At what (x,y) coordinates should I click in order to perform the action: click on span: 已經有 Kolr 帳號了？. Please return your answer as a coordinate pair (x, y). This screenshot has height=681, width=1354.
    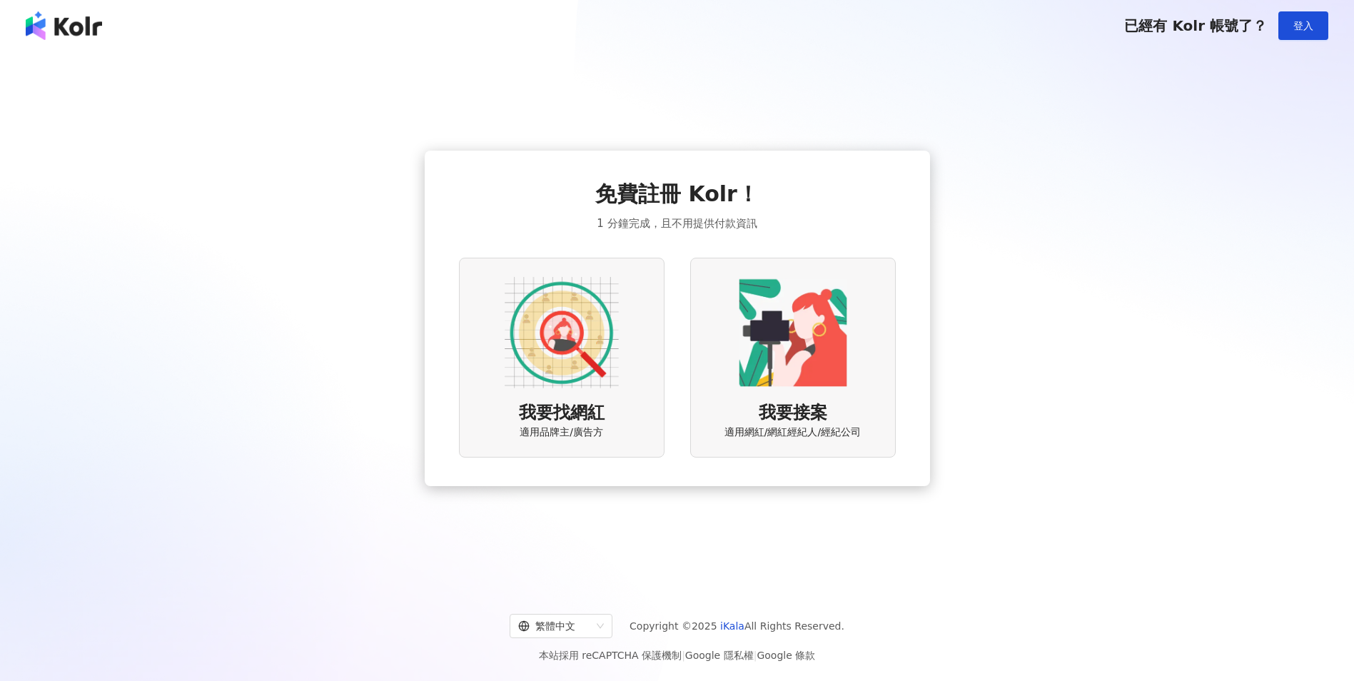
    Looking at the image, I should click on (1195, 26).